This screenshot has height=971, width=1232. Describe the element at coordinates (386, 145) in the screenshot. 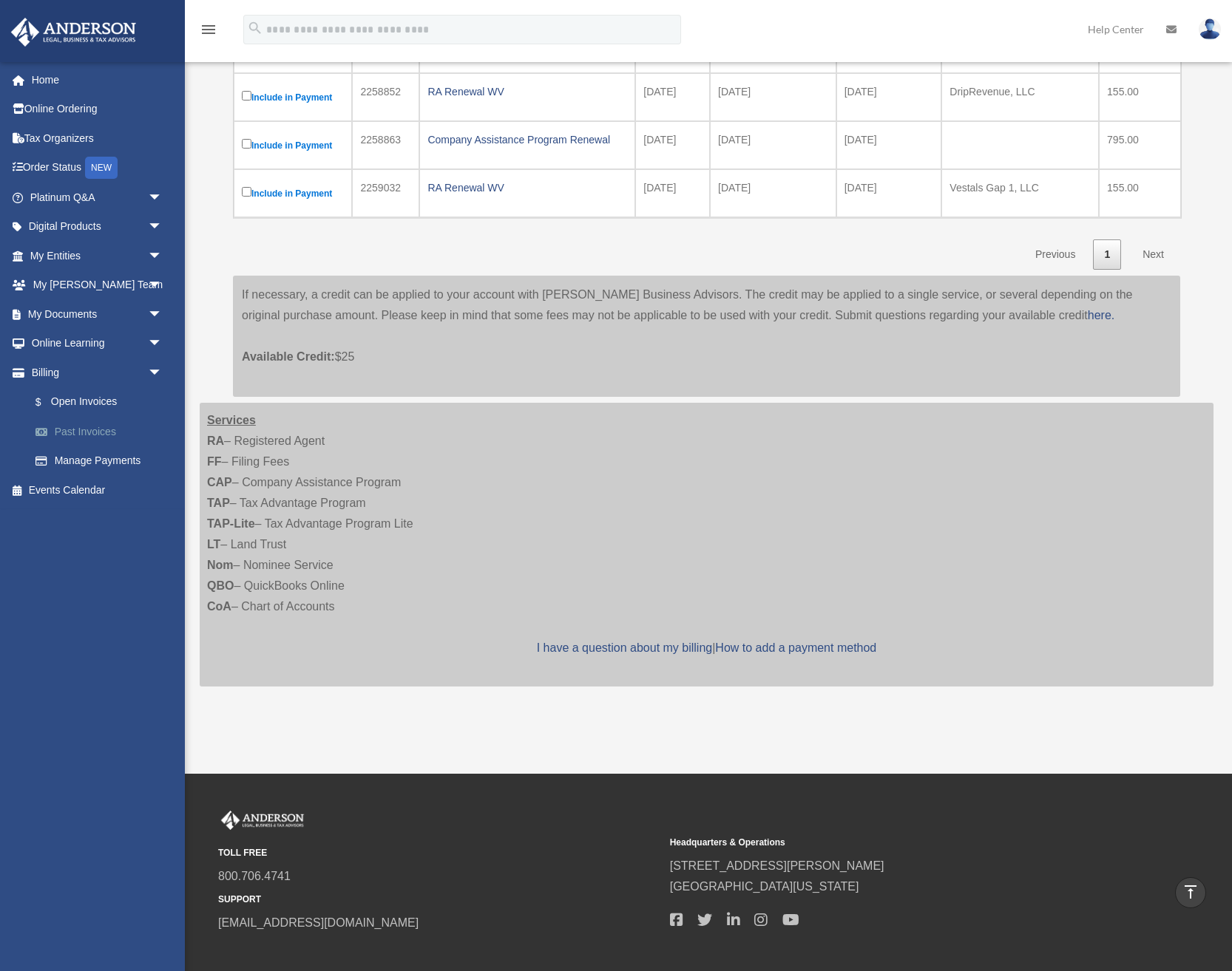

I see `td: 2258863` at that location.